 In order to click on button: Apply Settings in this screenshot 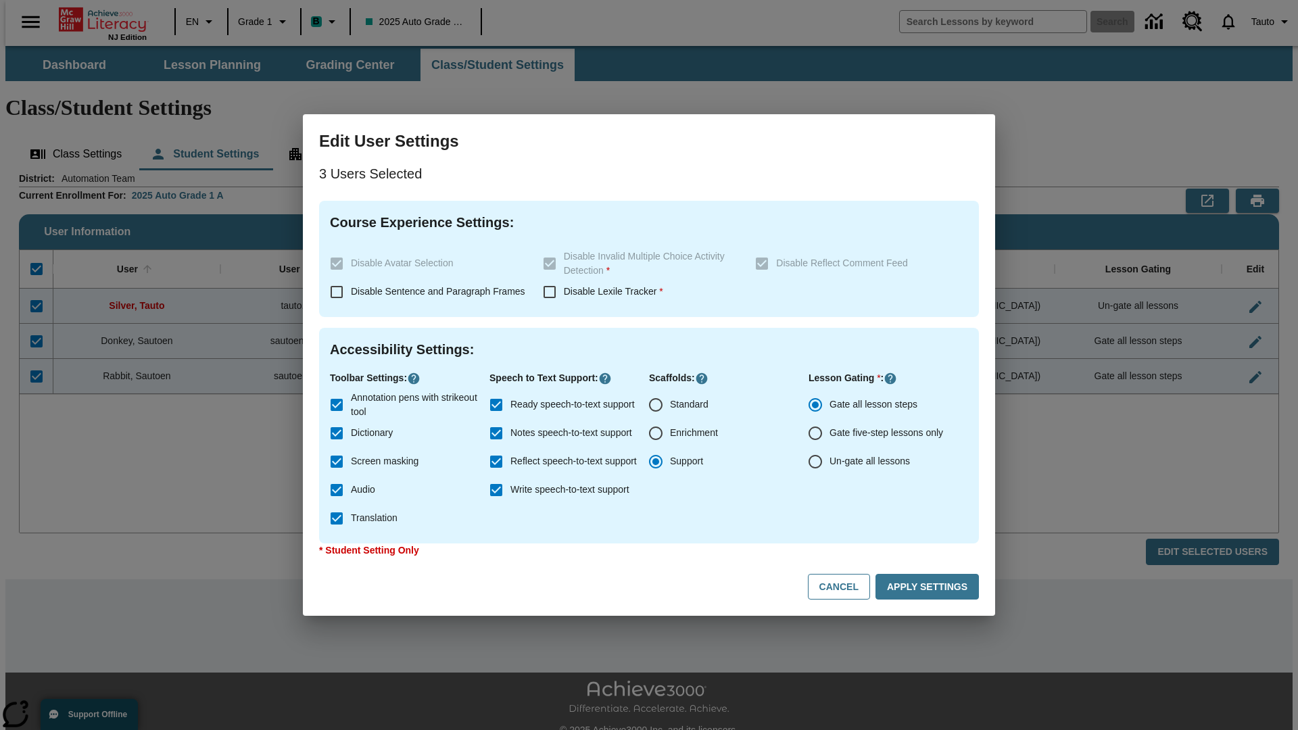, I will do `click(927, 587)`.